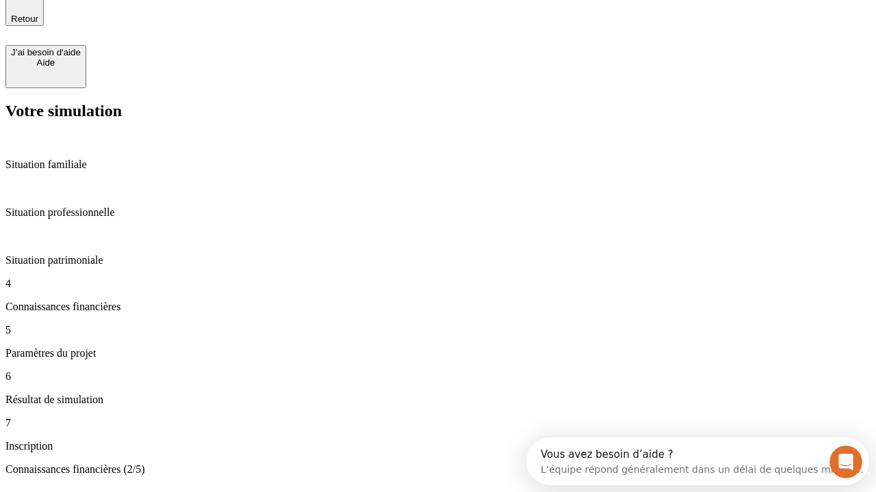 The height and width of the screenshot is (492, 876). Describe the element at coordinates (438, 423) in the screenshot. I see `p: 7` at that location.